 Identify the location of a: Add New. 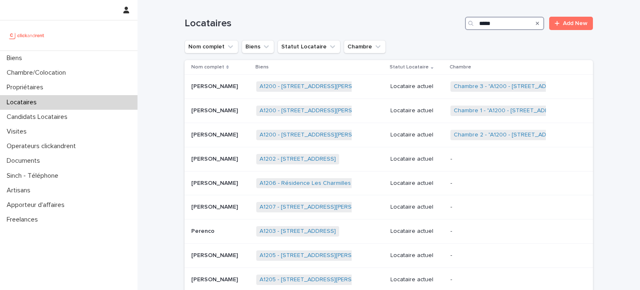
(571, 23).